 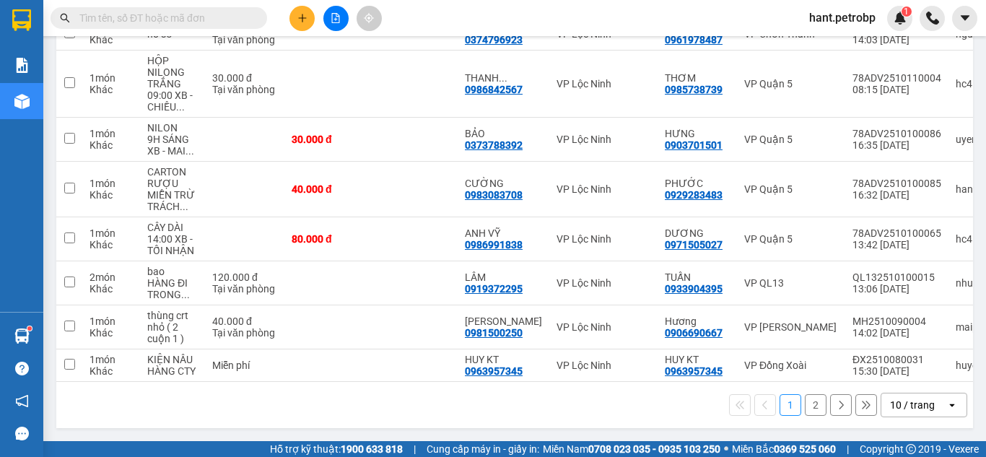 What do you see at coordinates (302, 18) in the screenshot?
I see `button: plus` at bounding box center [302, 18].